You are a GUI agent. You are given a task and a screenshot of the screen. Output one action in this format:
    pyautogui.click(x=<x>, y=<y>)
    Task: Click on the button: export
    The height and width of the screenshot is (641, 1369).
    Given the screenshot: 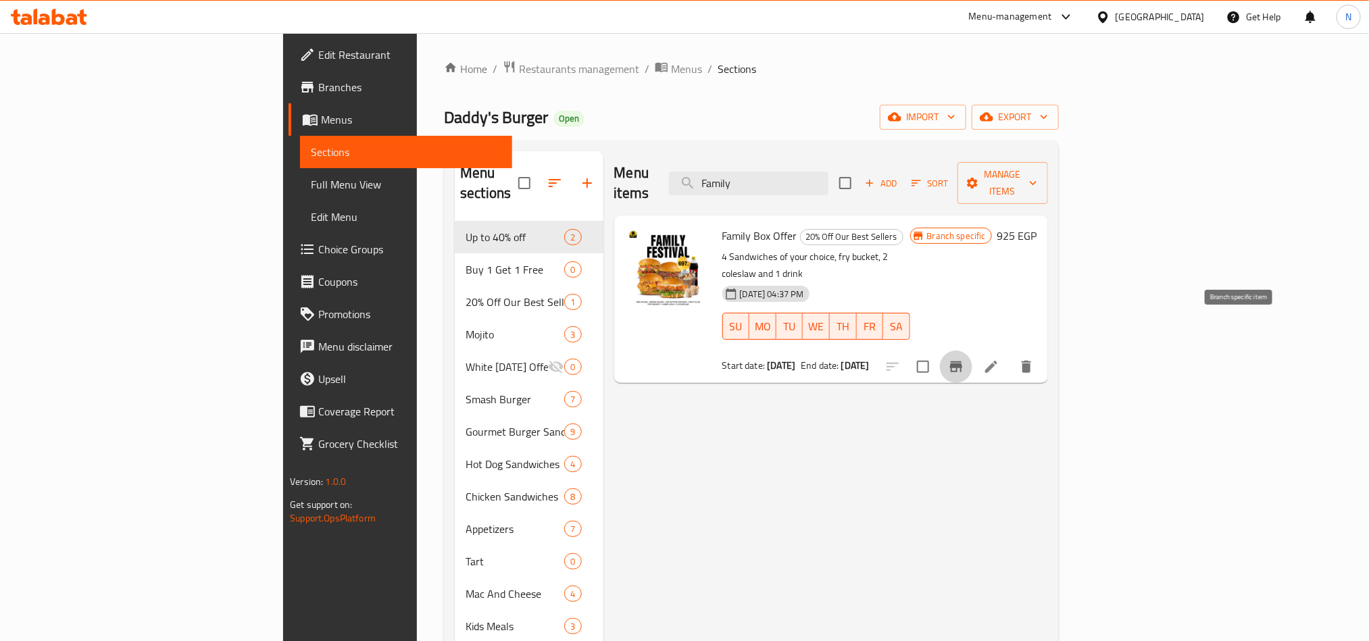 What is the action you would take?
    pyautogui.click(x=1015, y=117)
    